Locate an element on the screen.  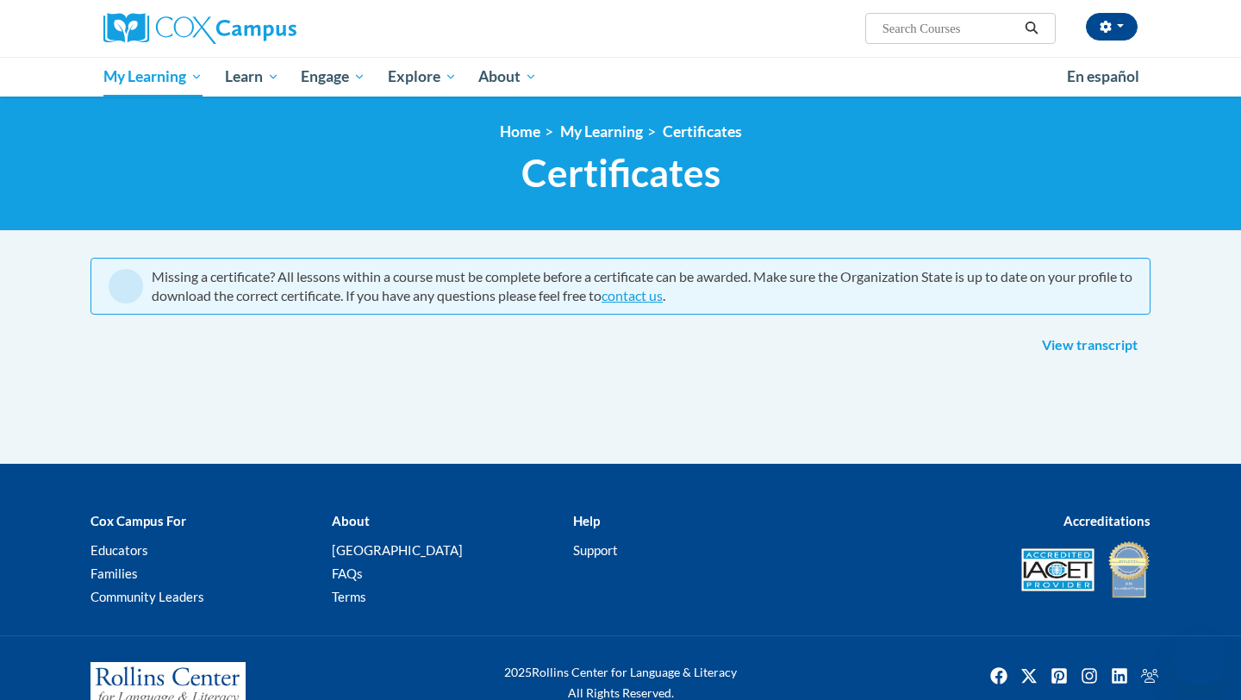
a: View transcript is located at coordinates (1089, 345).